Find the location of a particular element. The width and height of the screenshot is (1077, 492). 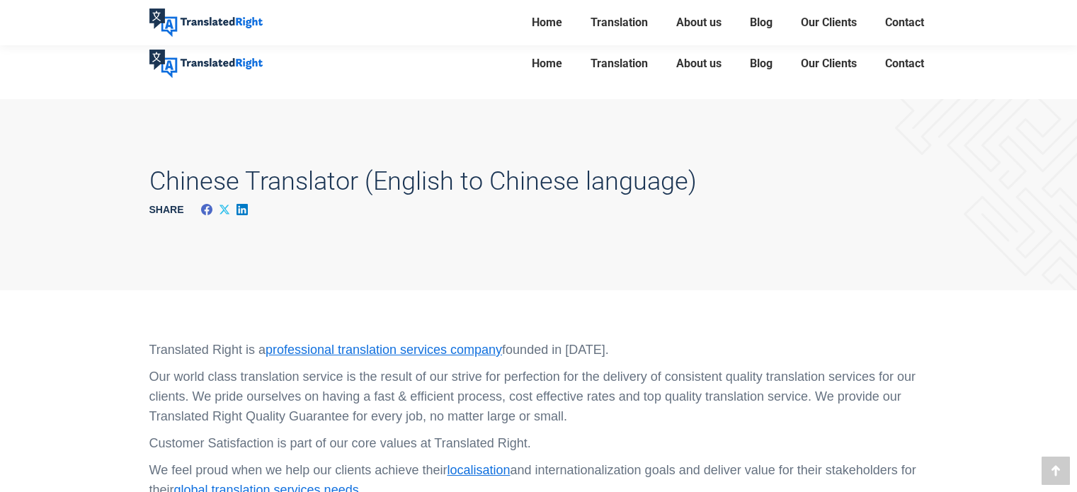

a: Facebook is located at coordinates (207, 210).